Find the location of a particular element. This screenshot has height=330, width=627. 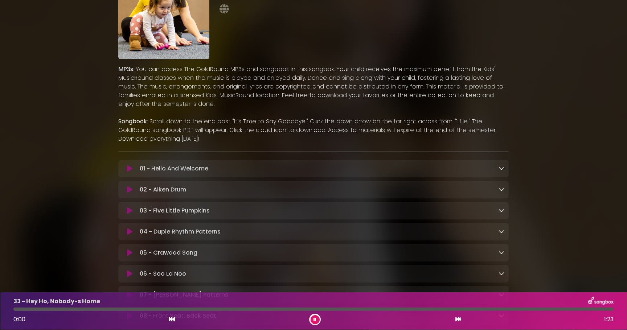

p: : You can access The GoldRound MP3s and songbook in this songbox. Your child receives the maximum... is located at coordinates (314, 87).